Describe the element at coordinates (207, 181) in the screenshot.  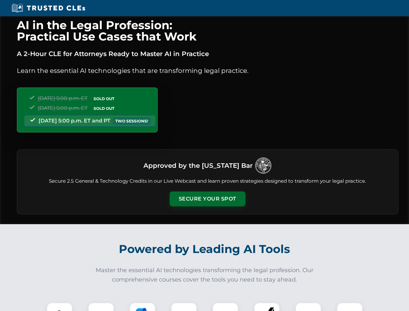
I see `p: Secure 2.5 General & Technology Credits in our Live Webcast and learn proven strategies designed ...` at that location.